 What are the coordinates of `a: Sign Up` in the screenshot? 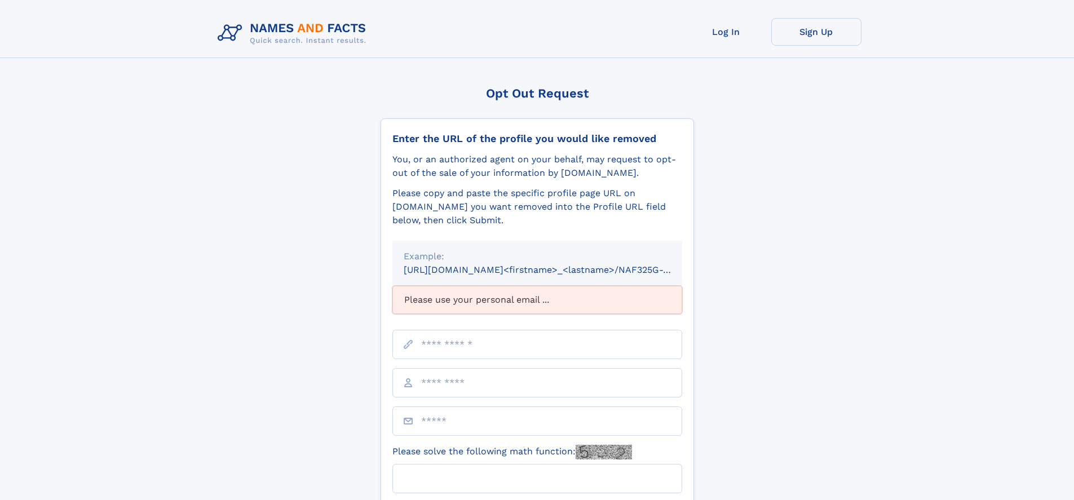 It's located at (816, 32).